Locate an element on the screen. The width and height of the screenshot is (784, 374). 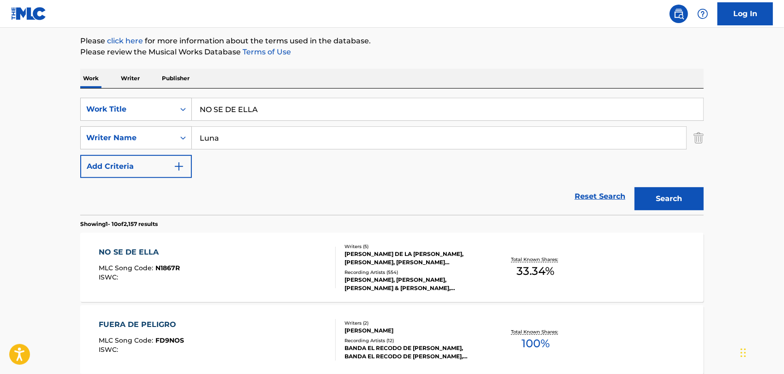
div: FUERA DE PELIGRO is located at coordinates (142, 325).